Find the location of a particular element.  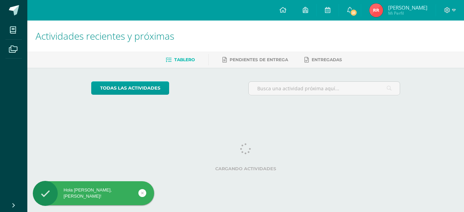

span: Pendientes de entrega is located at coordinates (259, 59).